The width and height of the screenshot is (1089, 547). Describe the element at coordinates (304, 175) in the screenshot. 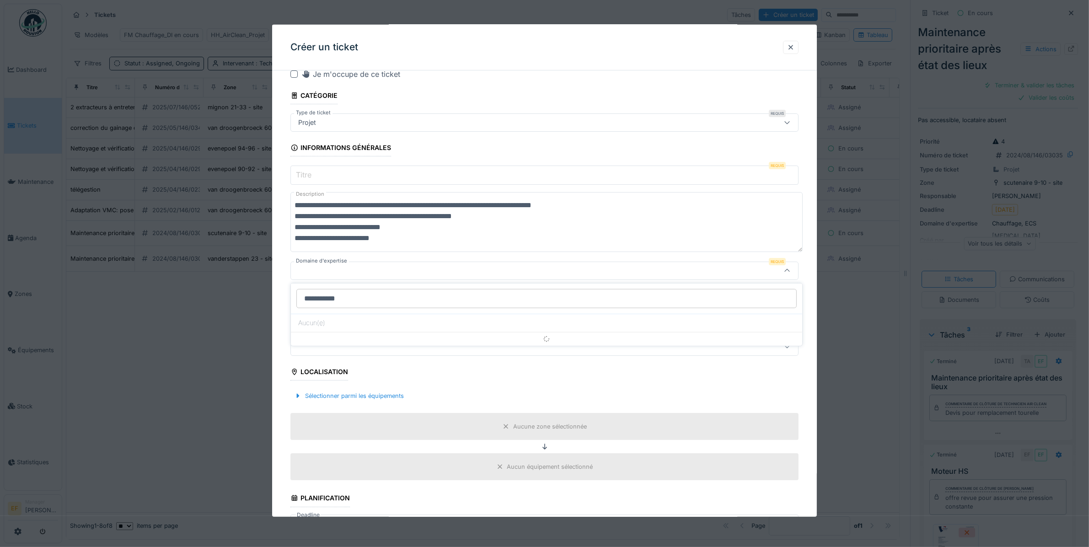

I see `label: Titre` at that location.